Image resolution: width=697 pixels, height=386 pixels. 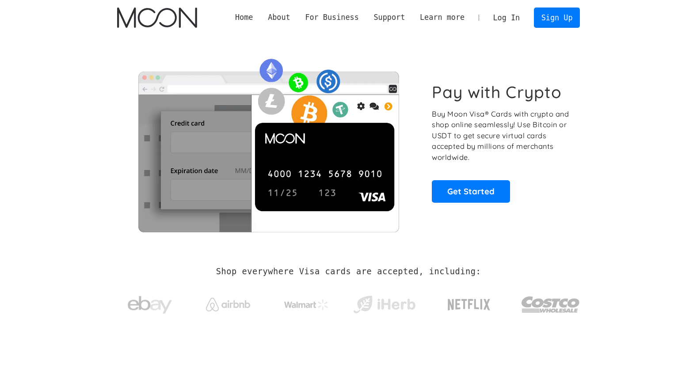 I want to click on h2: Shop everywhere Visa cards are accepted, including:, so click(x=348, y=272).